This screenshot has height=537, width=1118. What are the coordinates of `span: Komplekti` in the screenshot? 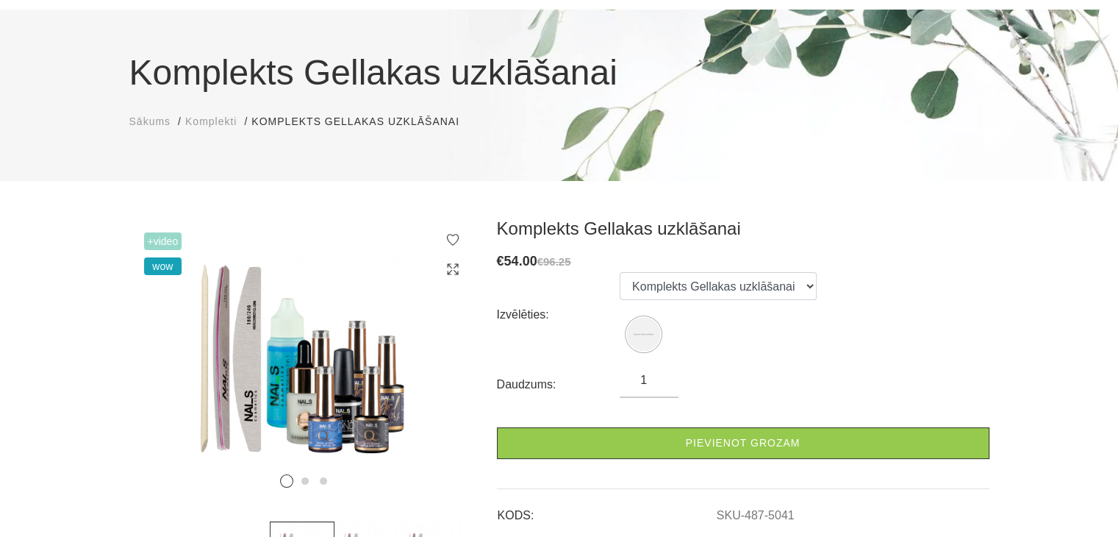 It's located at (211, 121).